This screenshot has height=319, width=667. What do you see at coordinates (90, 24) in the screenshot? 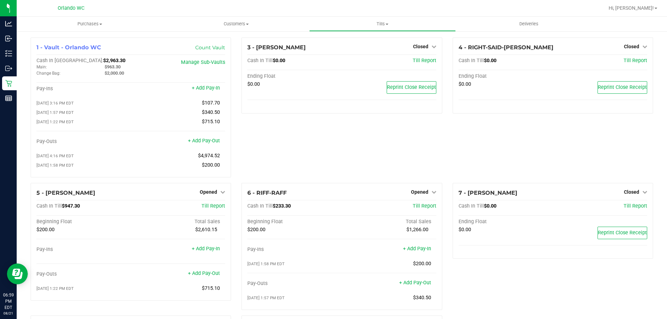
I see `span: Purchases` at bounding box center [90, 24].